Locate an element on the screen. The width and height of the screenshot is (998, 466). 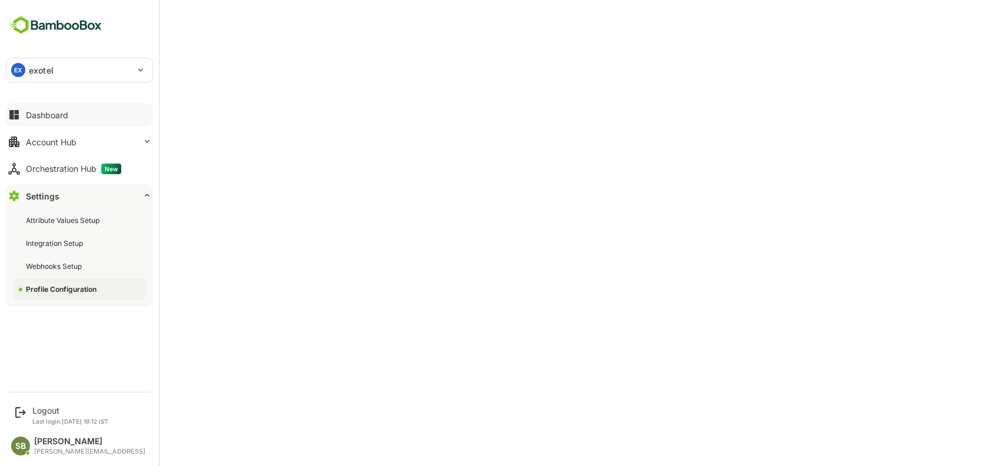
div: SB is located at coordinates (21, 446).